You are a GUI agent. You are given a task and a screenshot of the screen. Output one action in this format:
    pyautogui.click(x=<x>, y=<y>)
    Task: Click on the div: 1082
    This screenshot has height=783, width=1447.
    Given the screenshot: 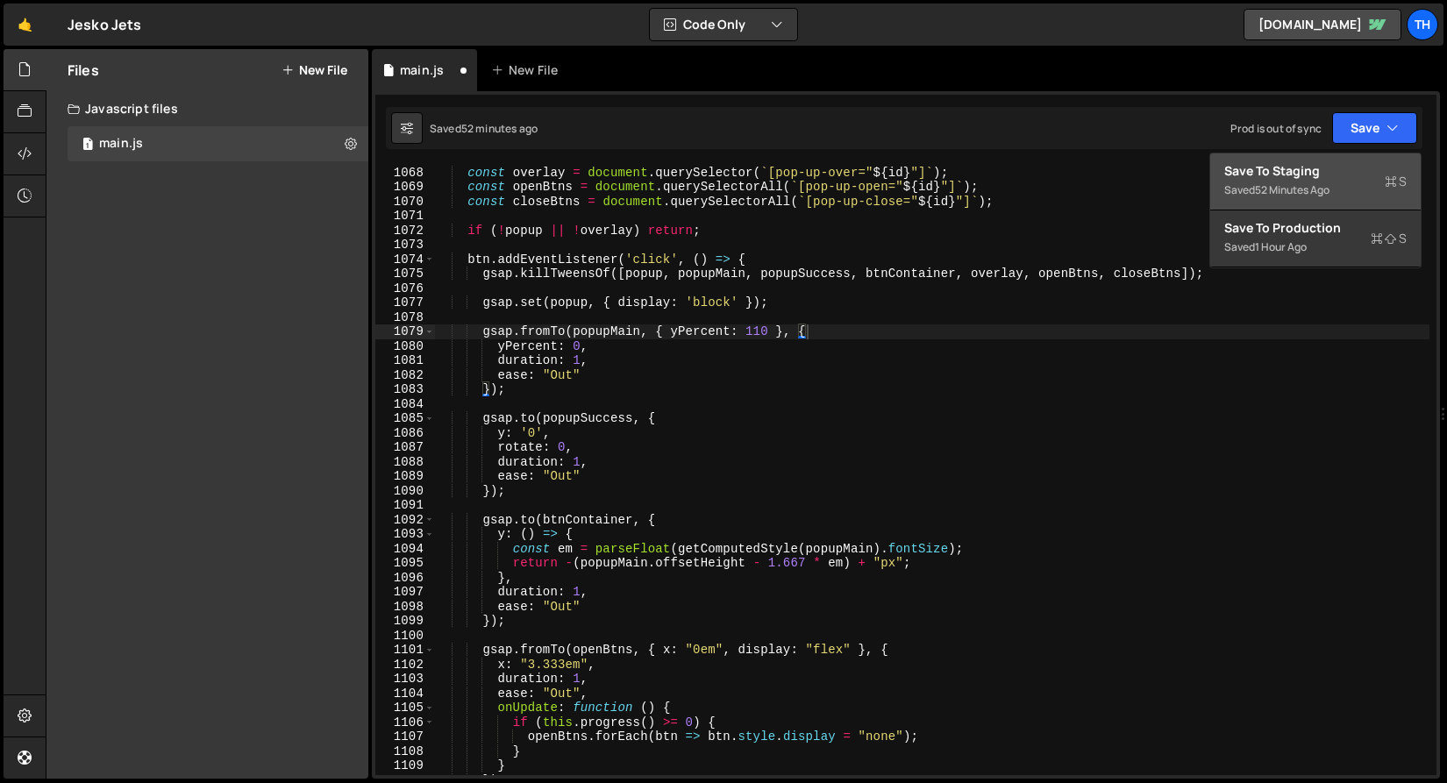 What is the action you would take?
    pyautogui.click(x=405, y=375)
    